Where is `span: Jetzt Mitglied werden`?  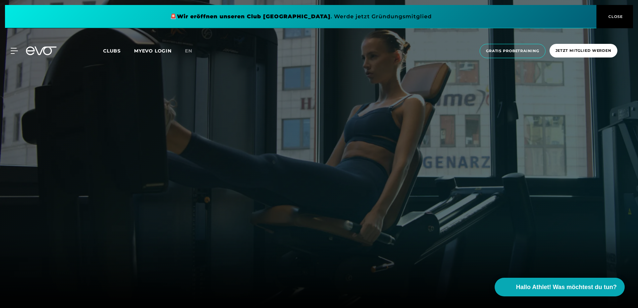 span: Jetzt Mitglied werden is located at coordinates (584, 51).